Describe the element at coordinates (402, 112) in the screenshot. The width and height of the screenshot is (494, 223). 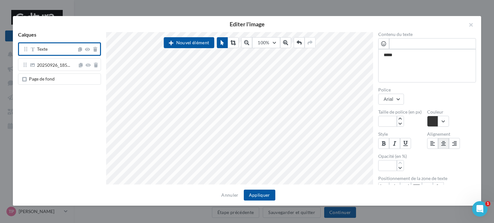
I see `label: Taille de police (en px)` at that location.